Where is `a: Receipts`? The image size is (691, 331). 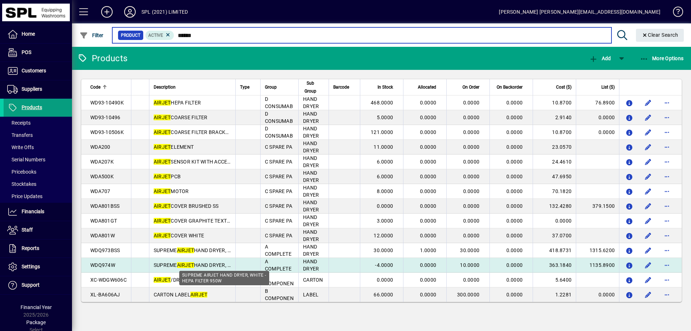
a: Receipts is located at coordinates (38, 123).